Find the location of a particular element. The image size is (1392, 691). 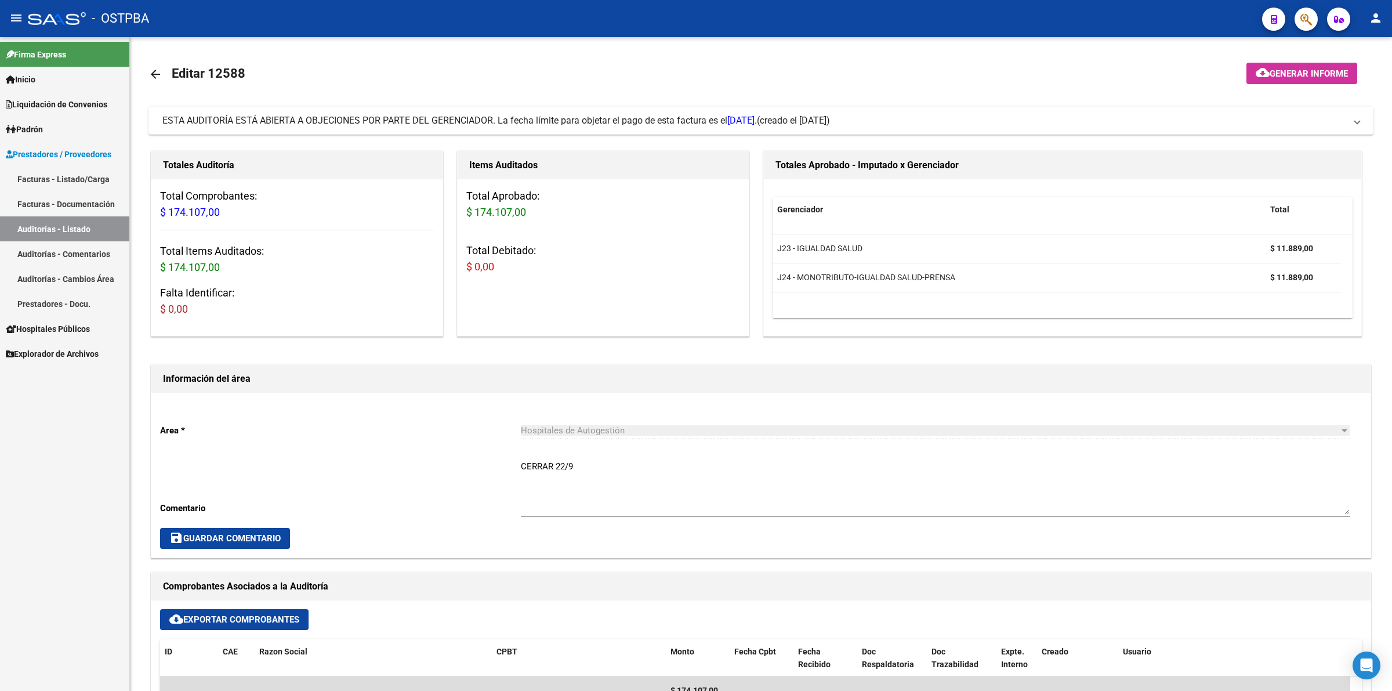

h1: Información del área is located at coordinates (761, 379).